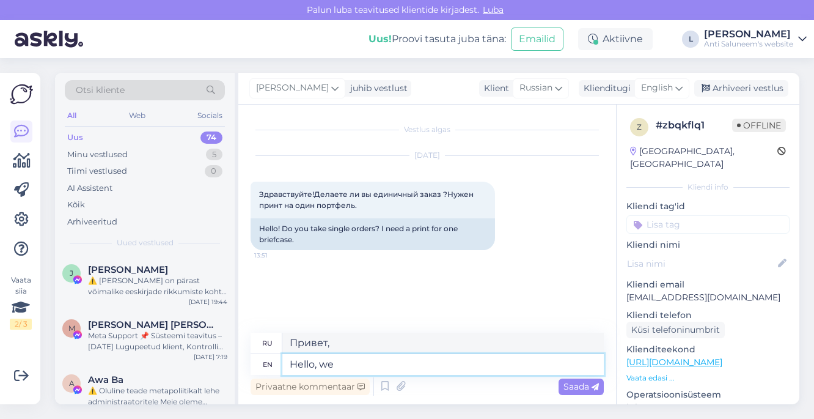 This screenshot has height=419, width=814. I want to click on textarea: Привет,, so click(443, 343).